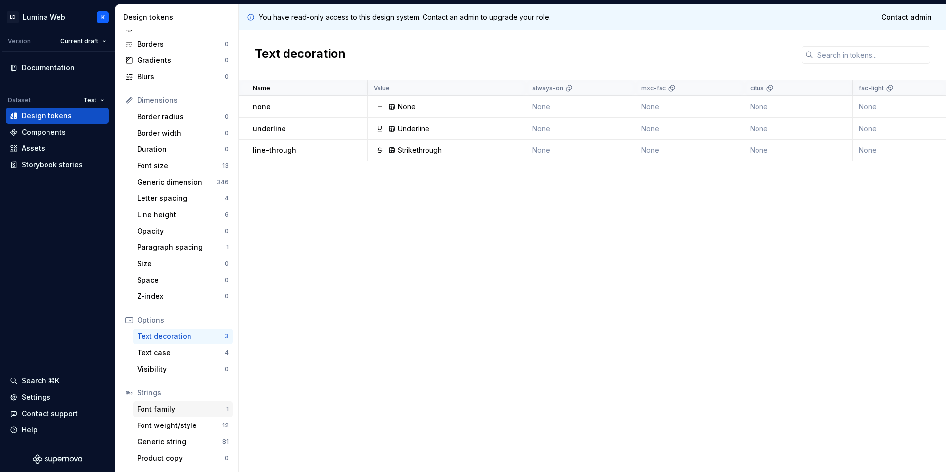 The image size is (946, 472). I want to click on a: Visibility0, so click(183, 369).